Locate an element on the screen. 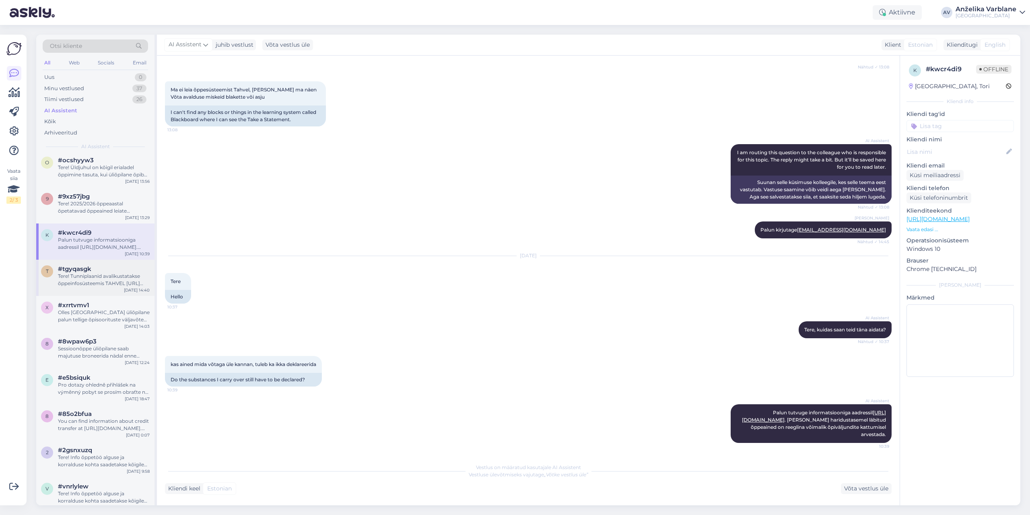  p: Kliendi email is located at coordinates (960, 165).